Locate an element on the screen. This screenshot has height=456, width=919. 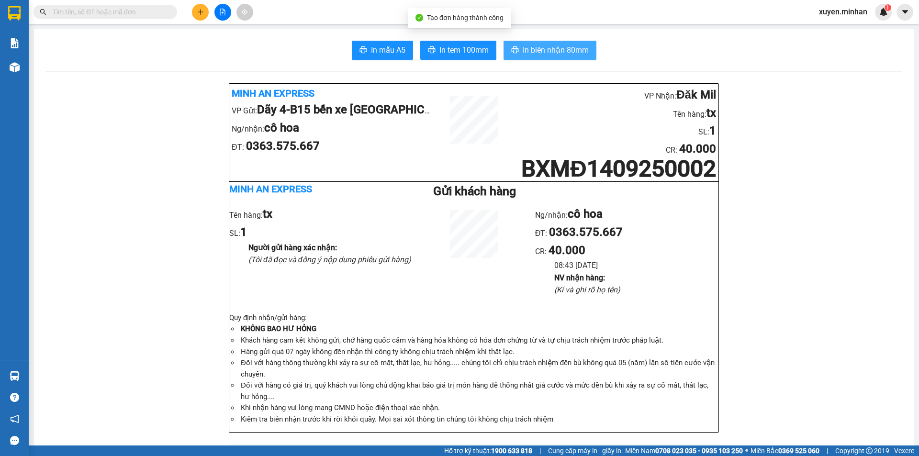
span: Miền Nam is located at coordinates (684, 451).